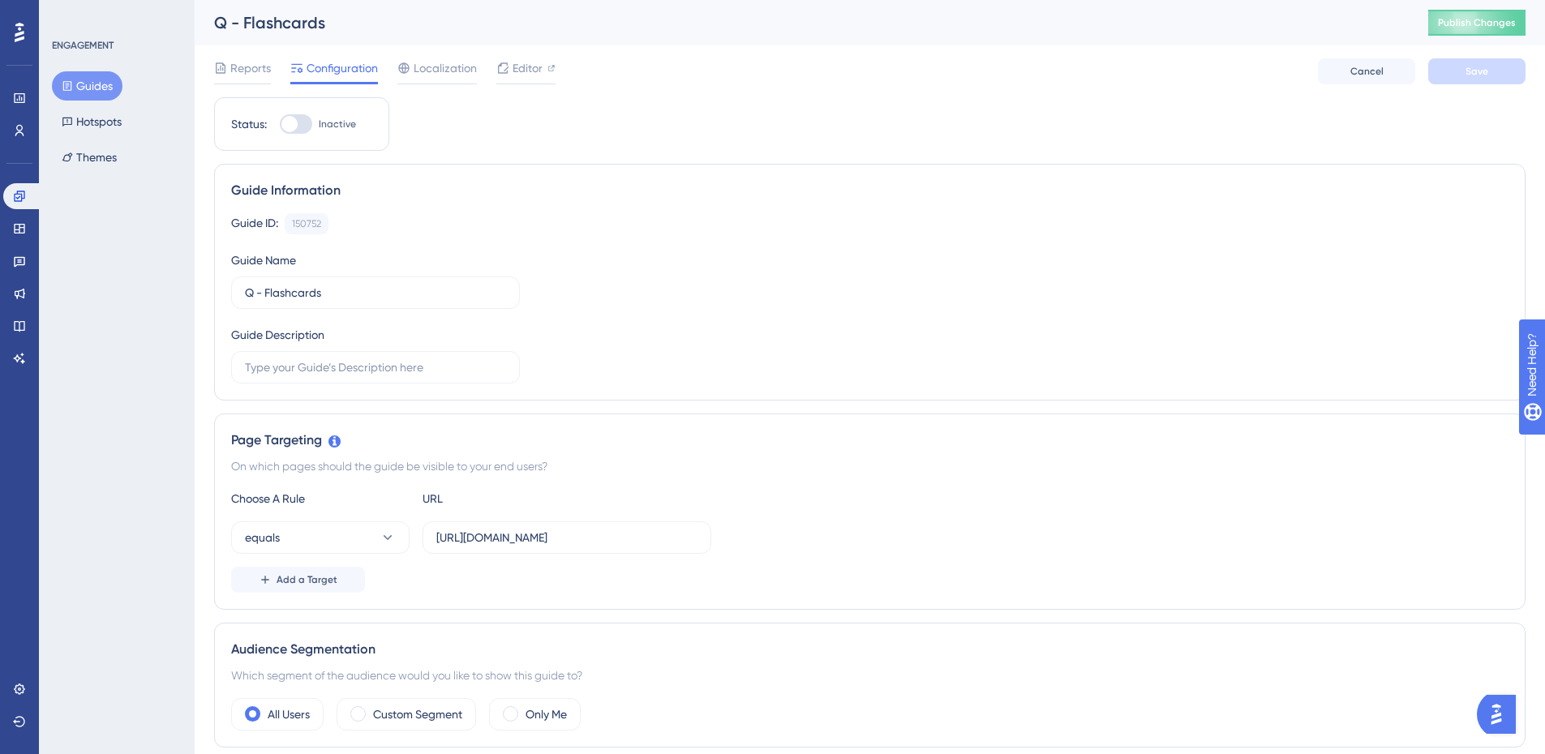 The width and height of the screenshot is (1545, 754). Describe the element at coordinates (89, 157) in the screenshot. I see `button: Themes` at that location.